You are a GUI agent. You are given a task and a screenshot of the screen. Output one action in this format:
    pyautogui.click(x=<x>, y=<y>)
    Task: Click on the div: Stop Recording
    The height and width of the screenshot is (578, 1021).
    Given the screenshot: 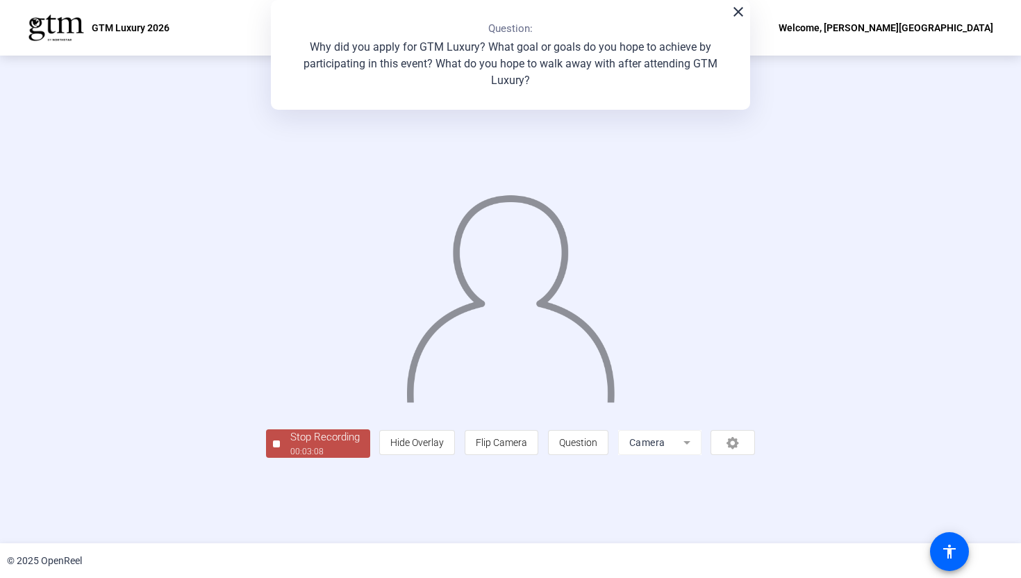 What is the action you would take?
    pyautogui.click(x=325, y=437)
    